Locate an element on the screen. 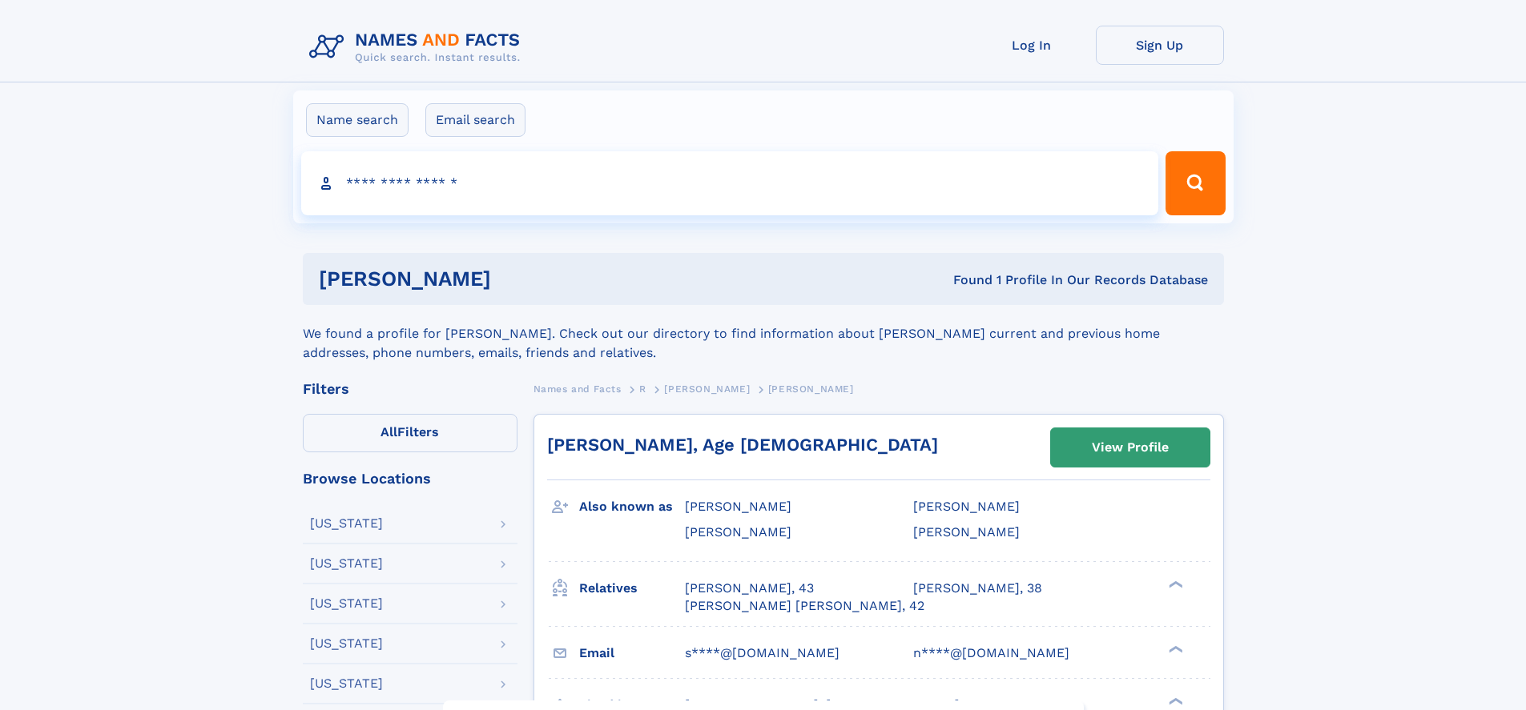 Image resolution: width=1526 pixels, height=710 pixels. h3: Also known as is located at coordinates (632, 507).